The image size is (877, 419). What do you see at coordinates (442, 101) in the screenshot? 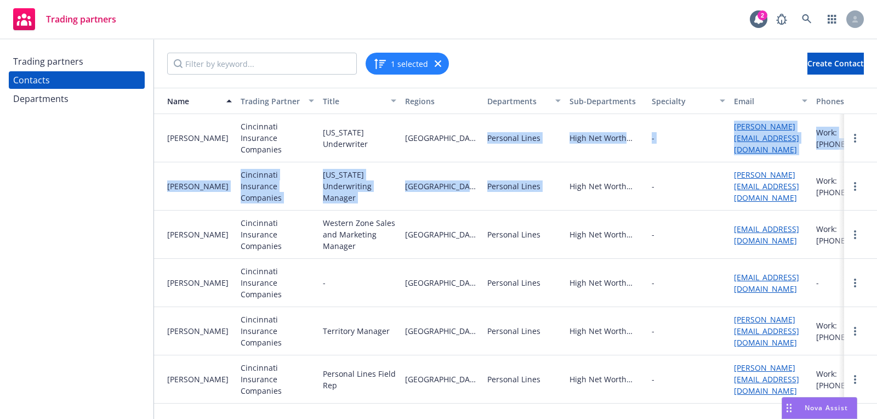
I see `button: Regions` at bounding box center [442, 101].